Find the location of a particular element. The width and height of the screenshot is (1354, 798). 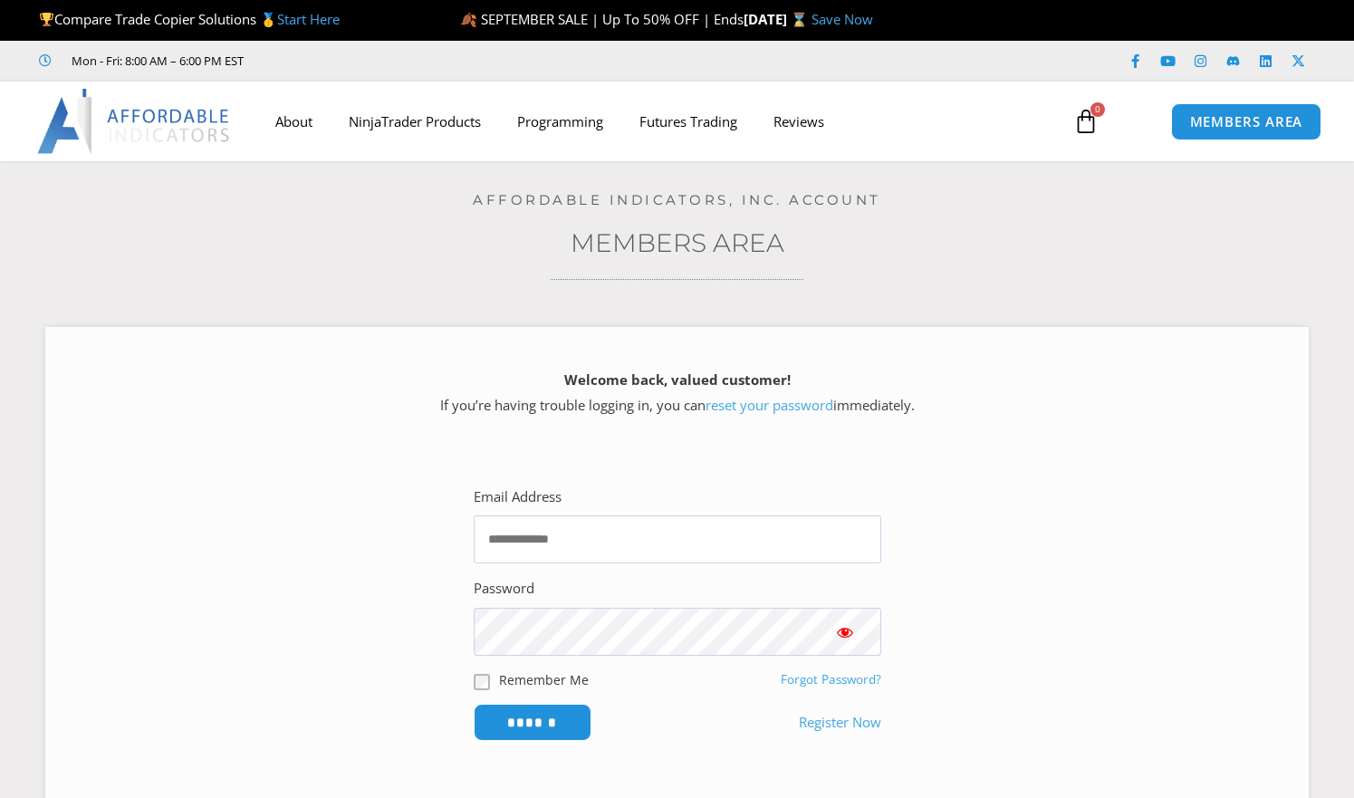

span: 🍂 SEPTEMBER SALE | Up To 50% OFF | Ends is located at coordinates (602, 19).